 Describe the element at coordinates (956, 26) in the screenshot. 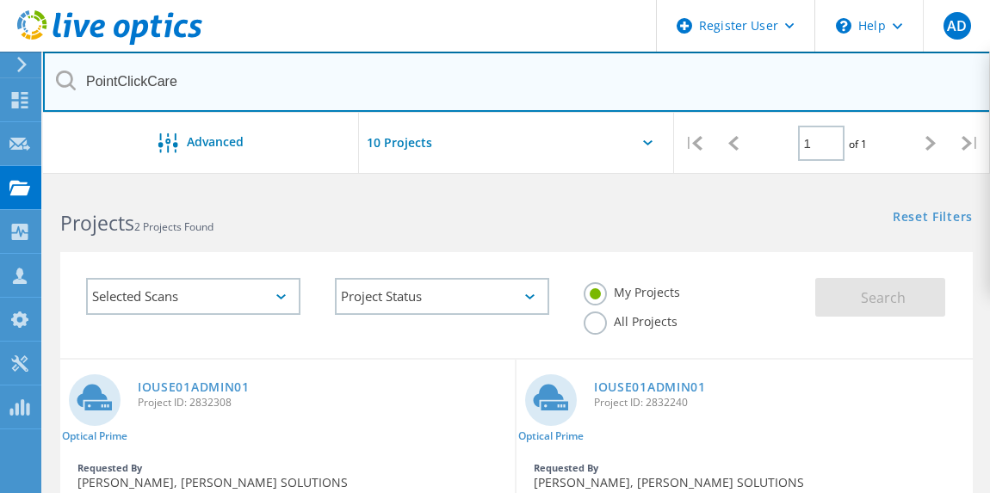

I see `span: AD` at that location.